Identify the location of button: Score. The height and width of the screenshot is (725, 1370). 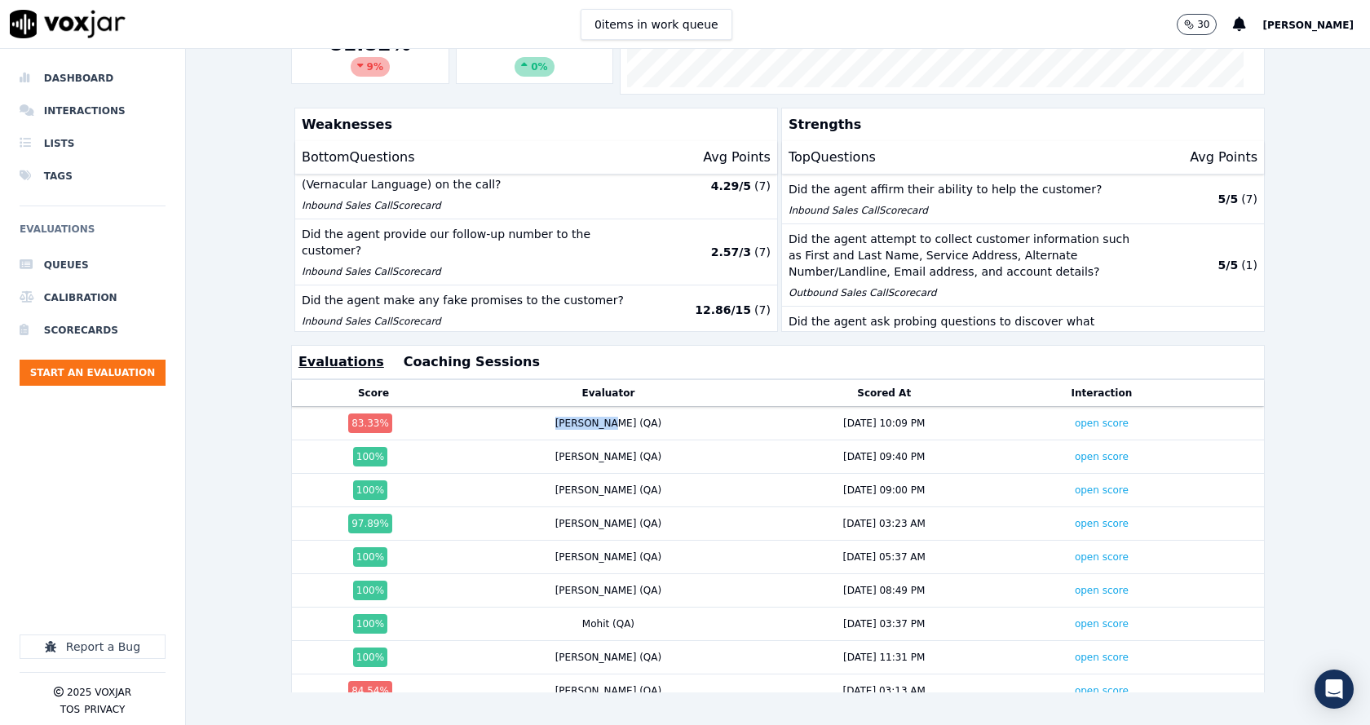
(373, 393).